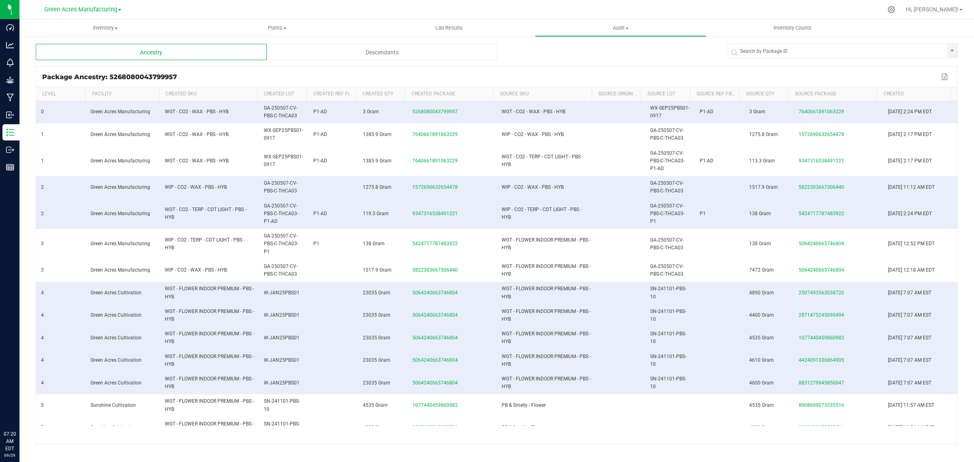 This screenshot has height=462, width=974. I want to click on span: 119.3 Gram, so click(376, 213).